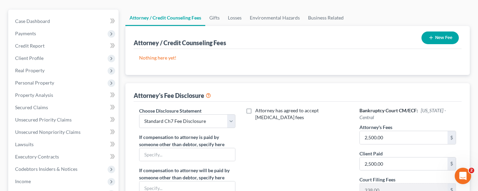 Image resolution: width=478 pixels, height=191 pixels. What do you see at coordinates (408, 114) in the screenshot?
I see `h6: Bankruptcy Court CM/ECF:` at bounding box center [408, 114].